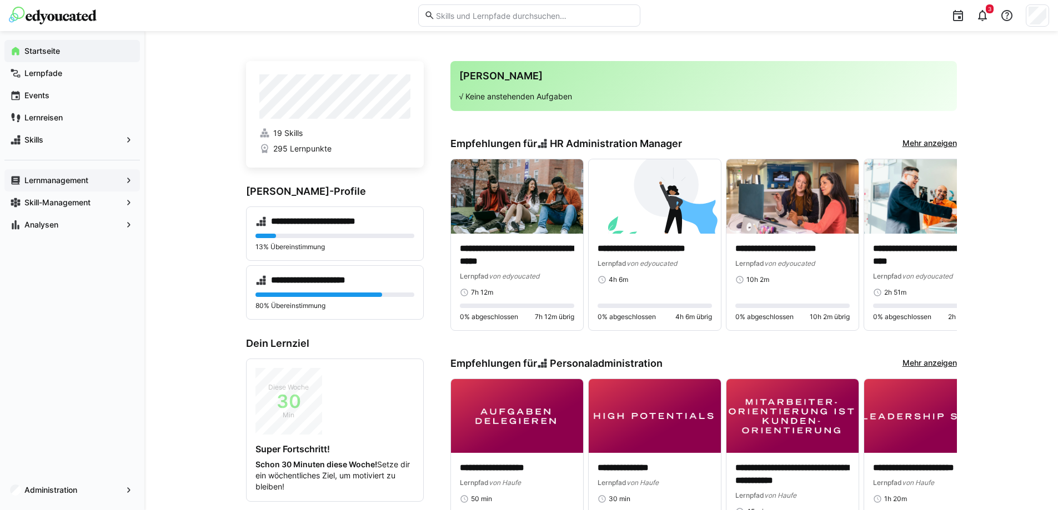 Image resolution: width=1058 pixels, height=510 pixels. Describe the element at coordinates (316, 464) in the screenshot. I see `strong: Schon 30 Minuten diese Woche!` at that location.